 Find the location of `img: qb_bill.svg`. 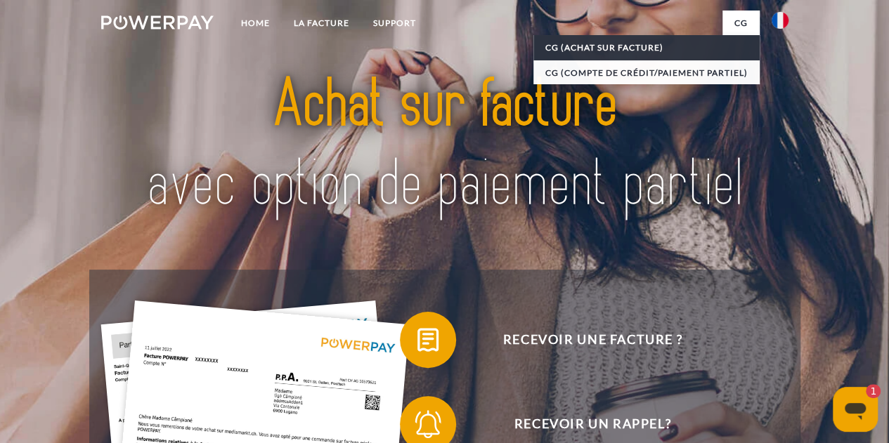

img: qb_bill.svg is located at coordinates (428, 340).